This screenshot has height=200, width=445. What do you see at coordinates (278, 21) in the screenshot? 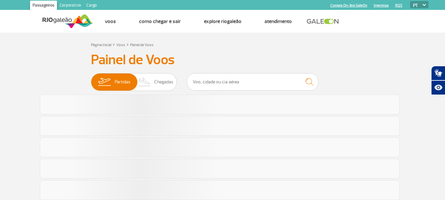
I see `a: Atendimento` at bounding box center [278, 21].